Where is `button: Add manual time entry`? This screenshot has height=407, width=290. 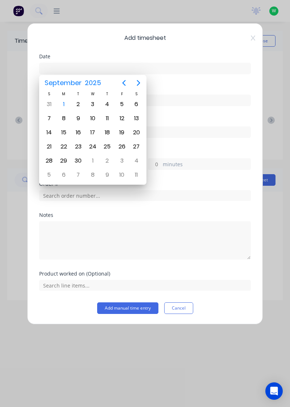 button: Add manual time entry is located at coordinates (127, 308).